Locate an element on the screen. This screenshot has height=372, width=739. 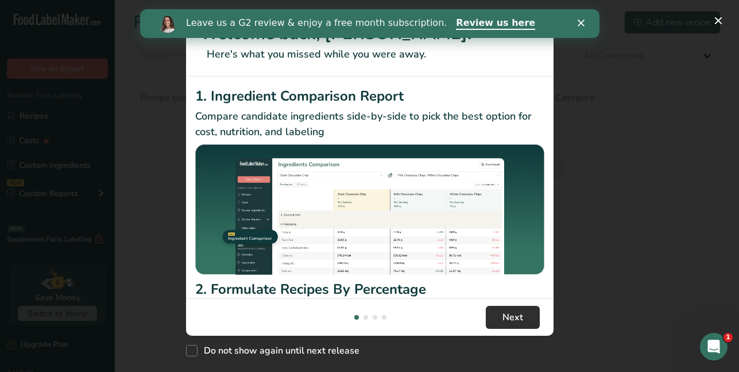
h2: 1. Ingredient Comparison Report is located at coordinates (370, 96).